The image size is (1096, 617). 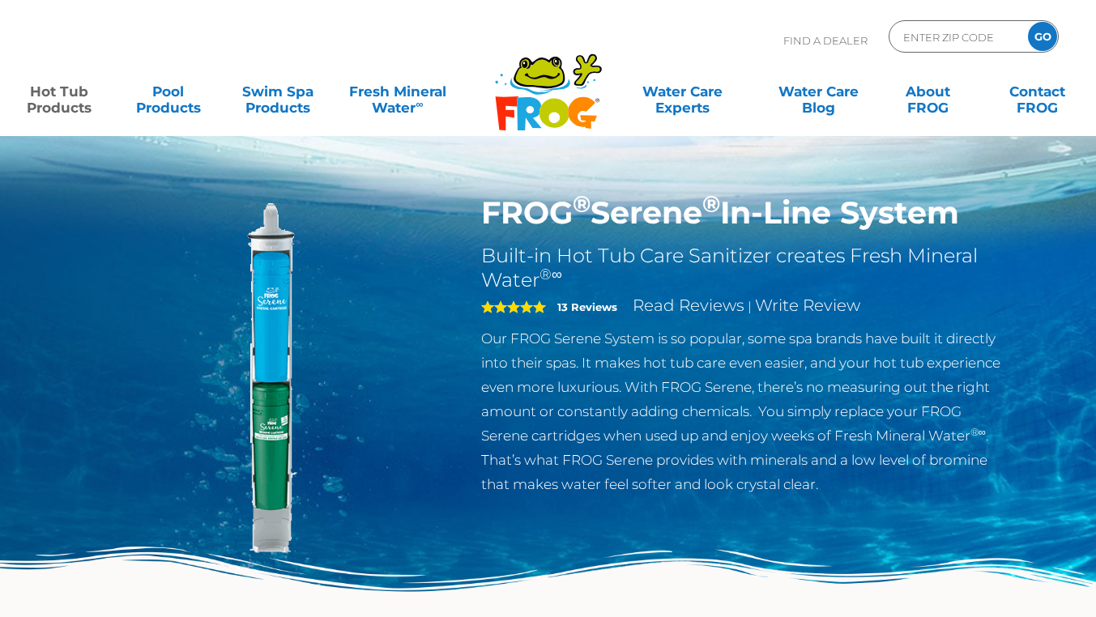 I want to click on img: serene-inline.png, so click(x=272, y=380).